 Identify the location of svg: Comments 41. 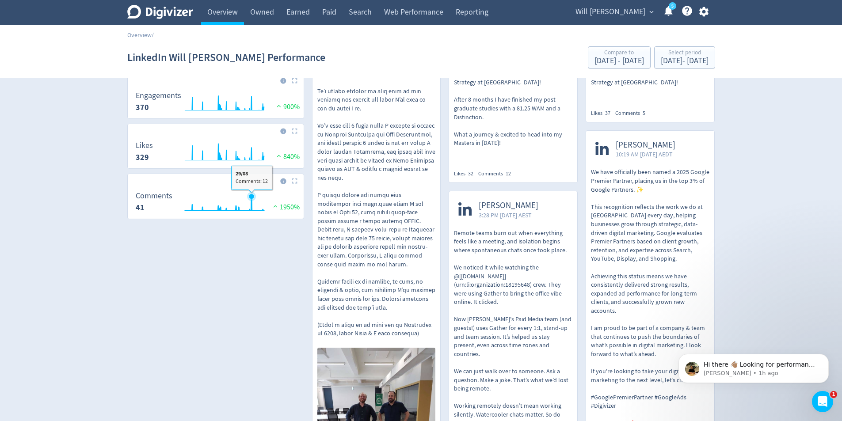
(216, 203).